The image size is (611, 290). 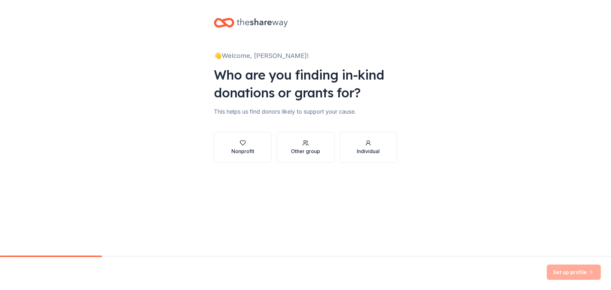 What do you see at coordinates (243, 147) in the screenshot?
I see `button: Nonprofit` at bounding box center [243, 147].